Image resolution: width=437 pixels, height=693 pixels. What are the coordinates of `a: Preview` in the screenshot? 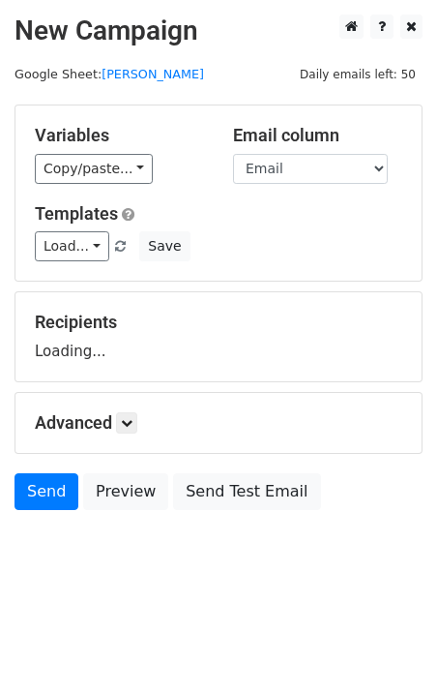 It's located at (126, 492).